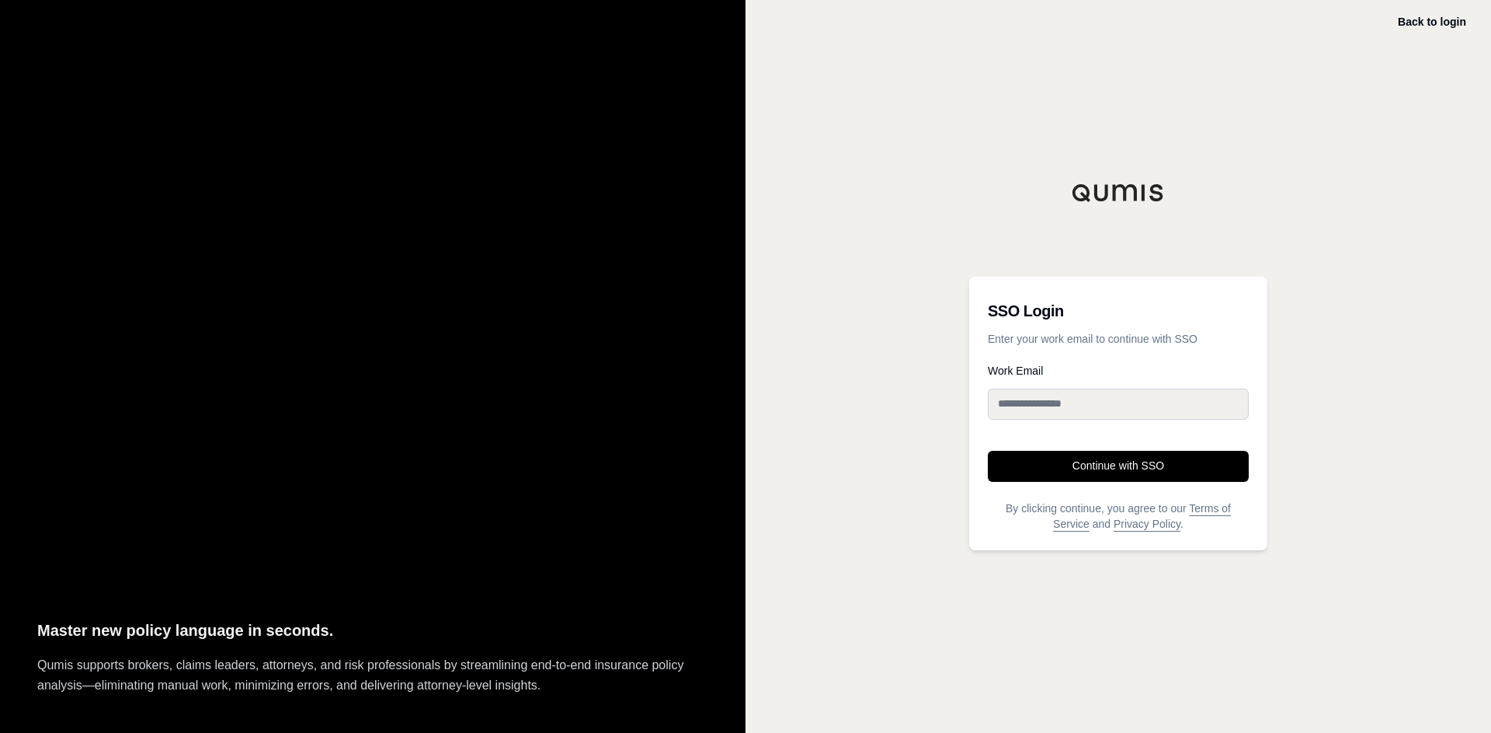  Describe the element at coordinates (1119, 466) in the screenshot. I see `button: Continue with SSO` at that location.